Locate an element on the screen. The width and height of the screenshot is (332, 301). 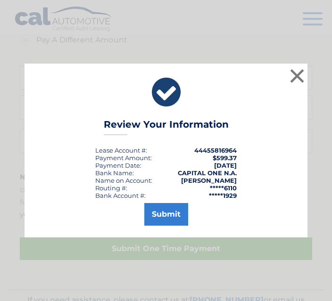
h3: Review Your Information is located at coordinates (166, 127).